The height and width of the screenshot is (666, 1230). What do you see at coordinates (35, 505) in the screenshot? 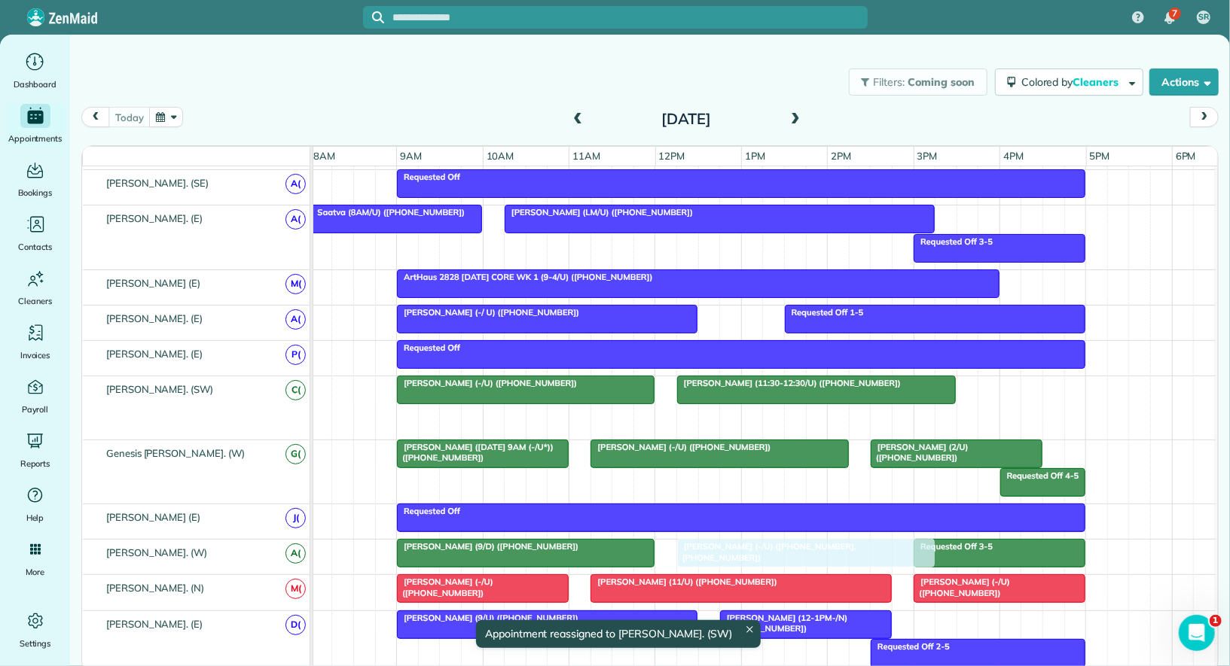
I see `a: Help` at bounding box center [35, 505].